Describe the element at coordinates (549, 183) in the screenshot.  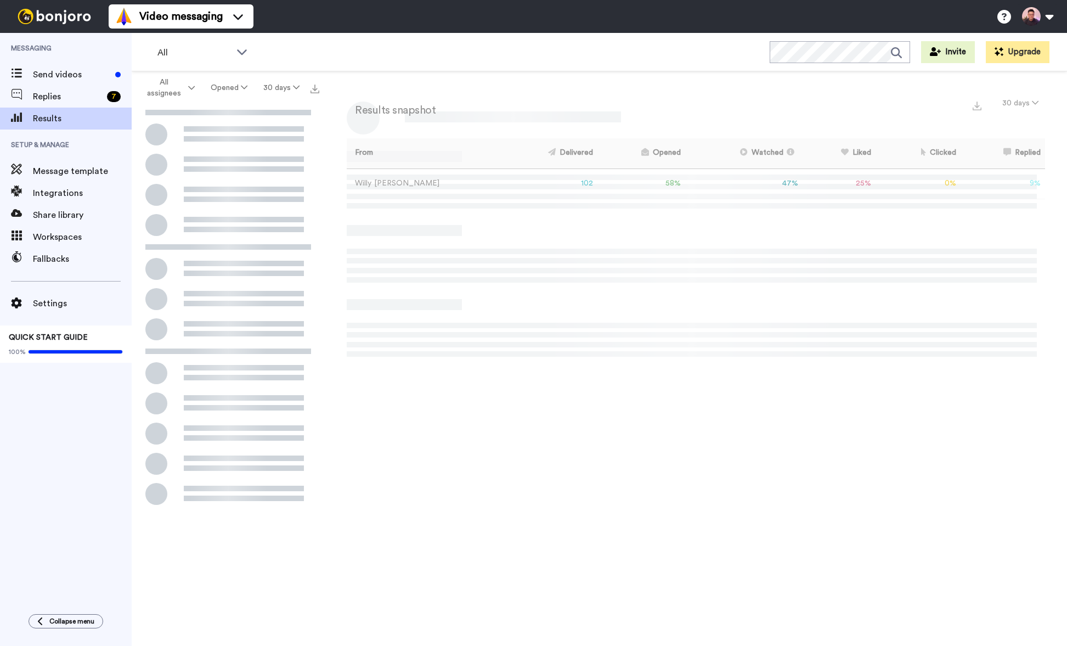
I see `td: 102` at that location.